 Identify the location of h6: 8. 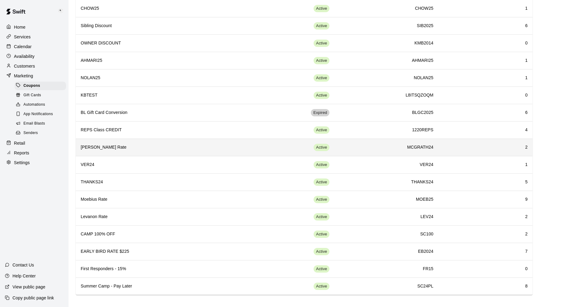
(486, 286).